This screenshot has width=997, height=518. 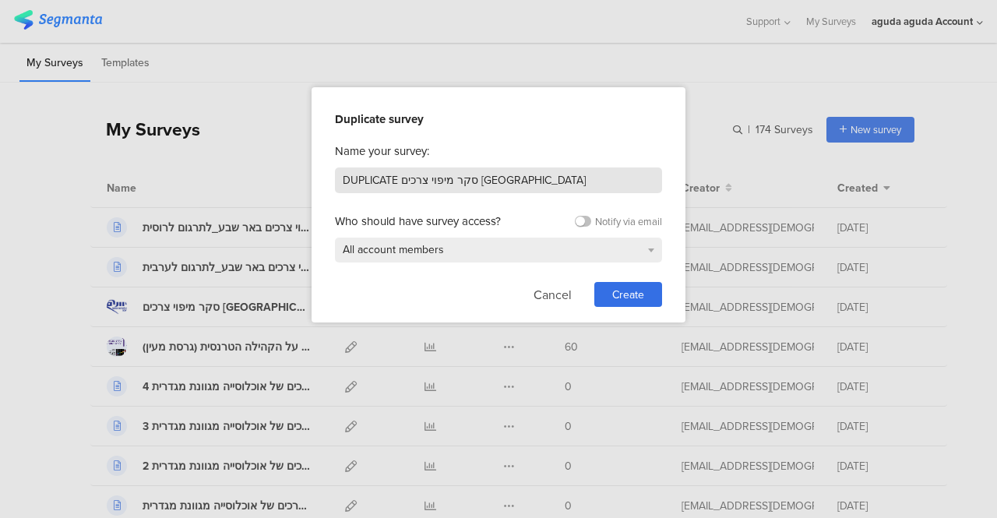 What do you see at coordinates (499, 151) in the screenshot?
I see `div: Name your survey:` at bounding box center [499, 151].